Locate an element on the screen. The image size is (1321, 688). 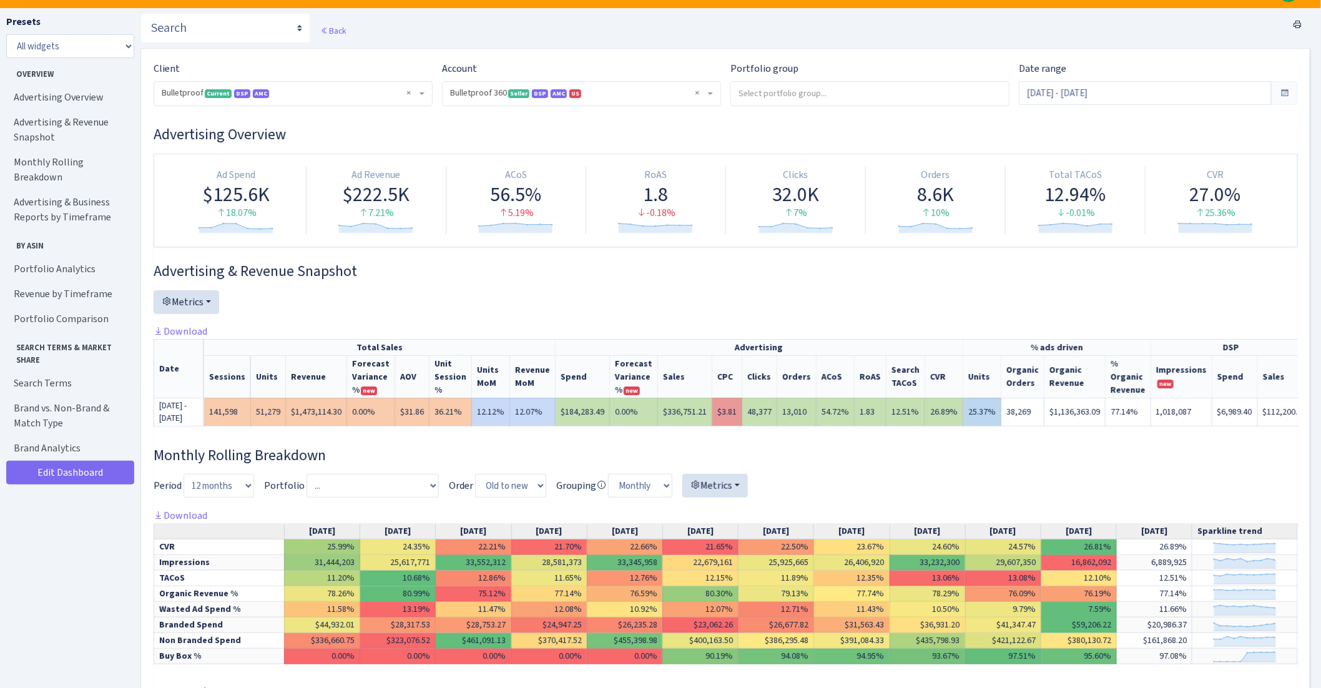
td: 11.47% is located at coordinates (473, 609).